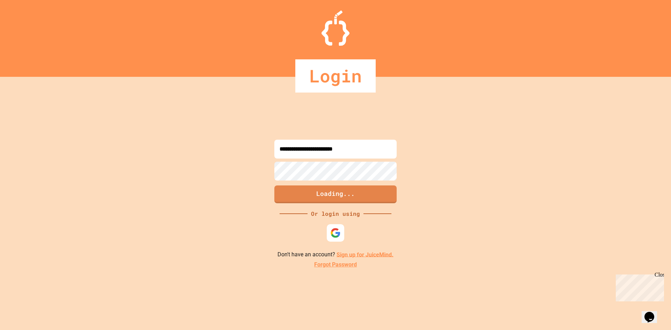 This screenshot has height=330, width=671. What do you see at coordinates (336, 214) in the screenshot?
I see `div: Or login using` at bounding box center [336, 214].